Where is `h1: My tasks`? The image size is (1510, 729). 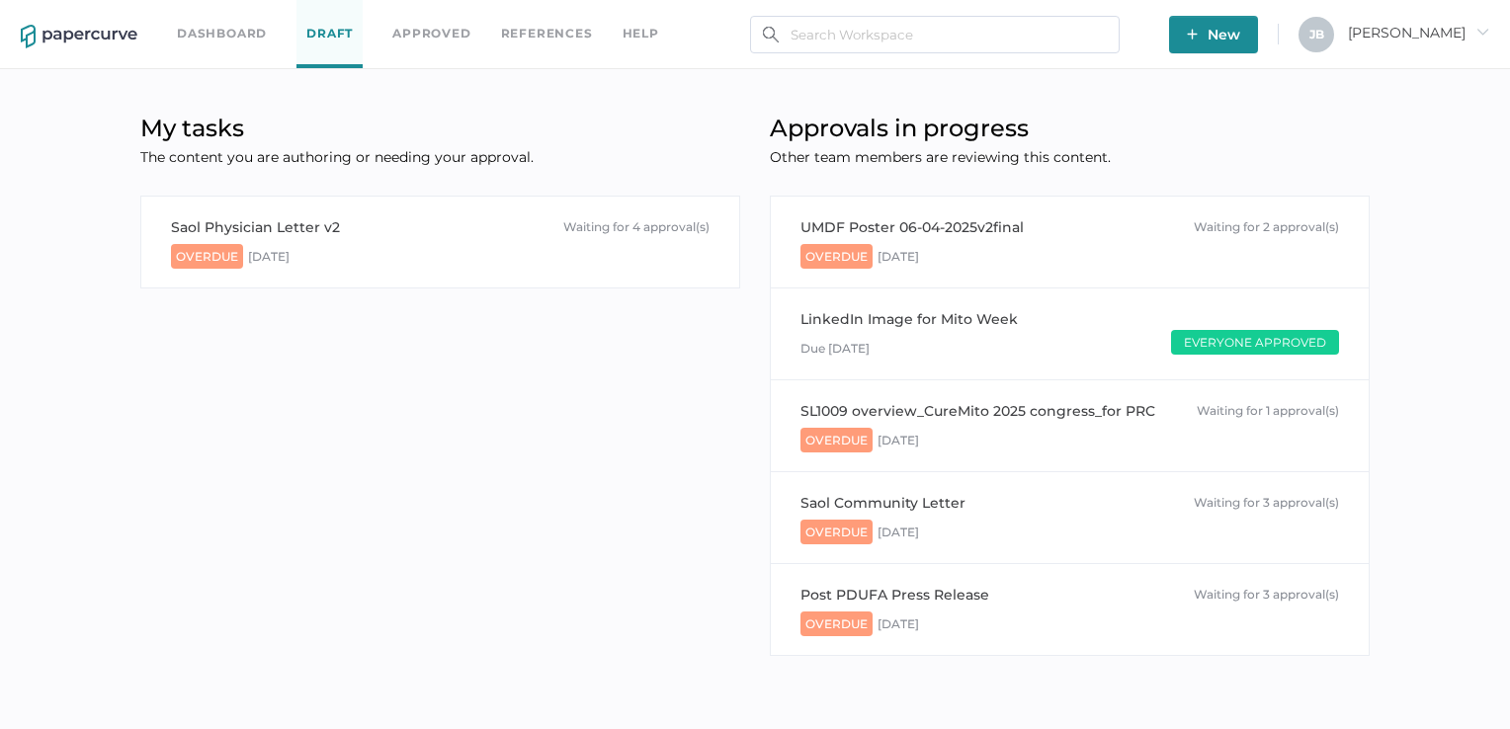
h1: My tasks is located at coordinates (440, 128).